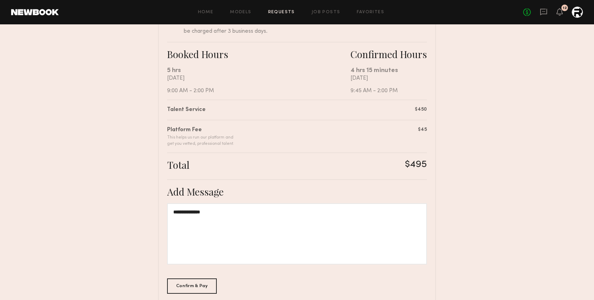 Image resolution: width=594 pixels, height=300 pixels. Describe the element at coordinates (201, 140) in the screenshot. I see `div: This helps us run our platform and get you vetted, professional talent.` at that location.